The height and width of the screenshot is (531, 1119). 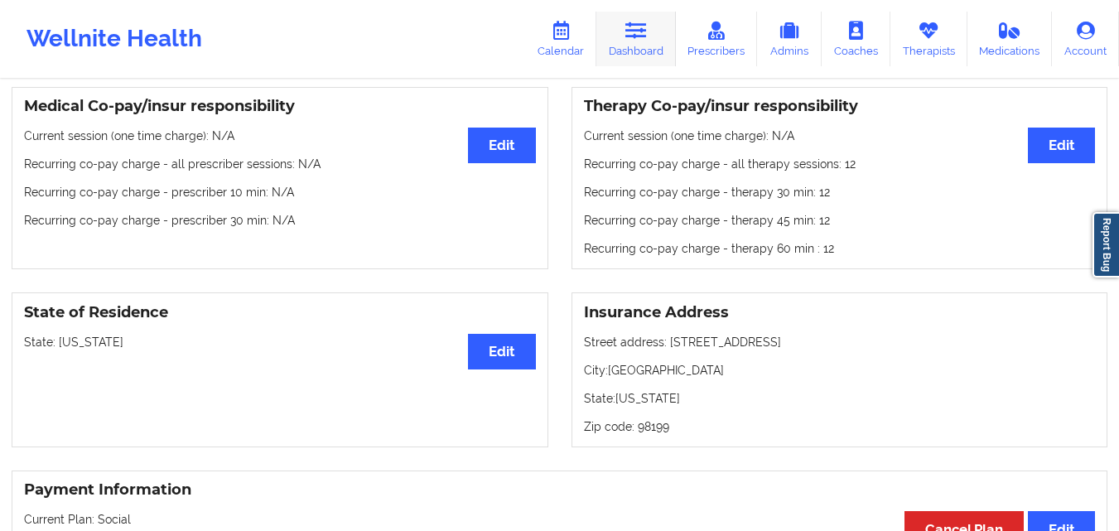 I want to click on p: Recurring co-pay charge - prescriber 30 min : N/A, so click(x=280, y=220).